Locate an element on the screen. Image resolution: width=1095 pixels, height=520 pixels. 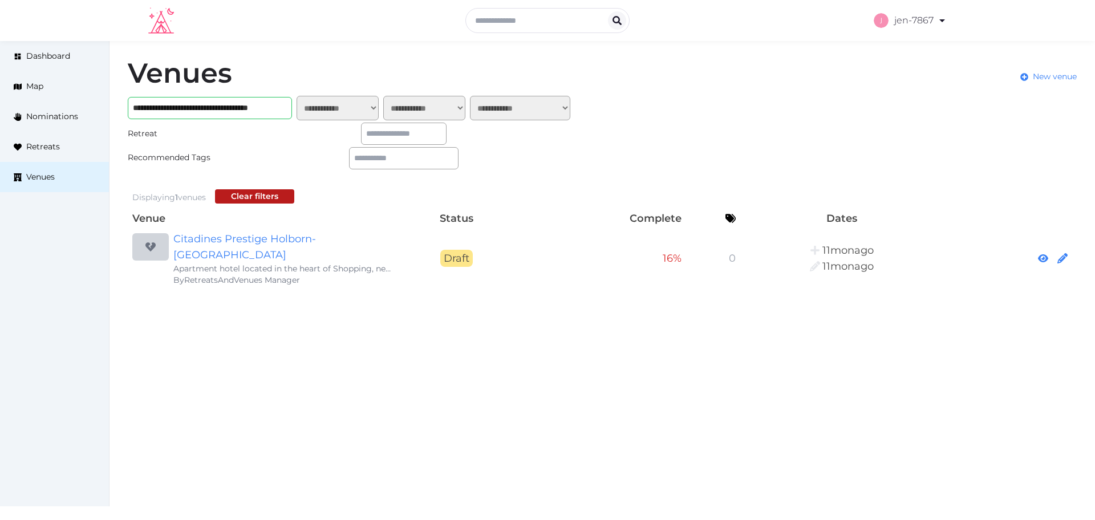
a: New venue is located at coordinates (1048, 76).